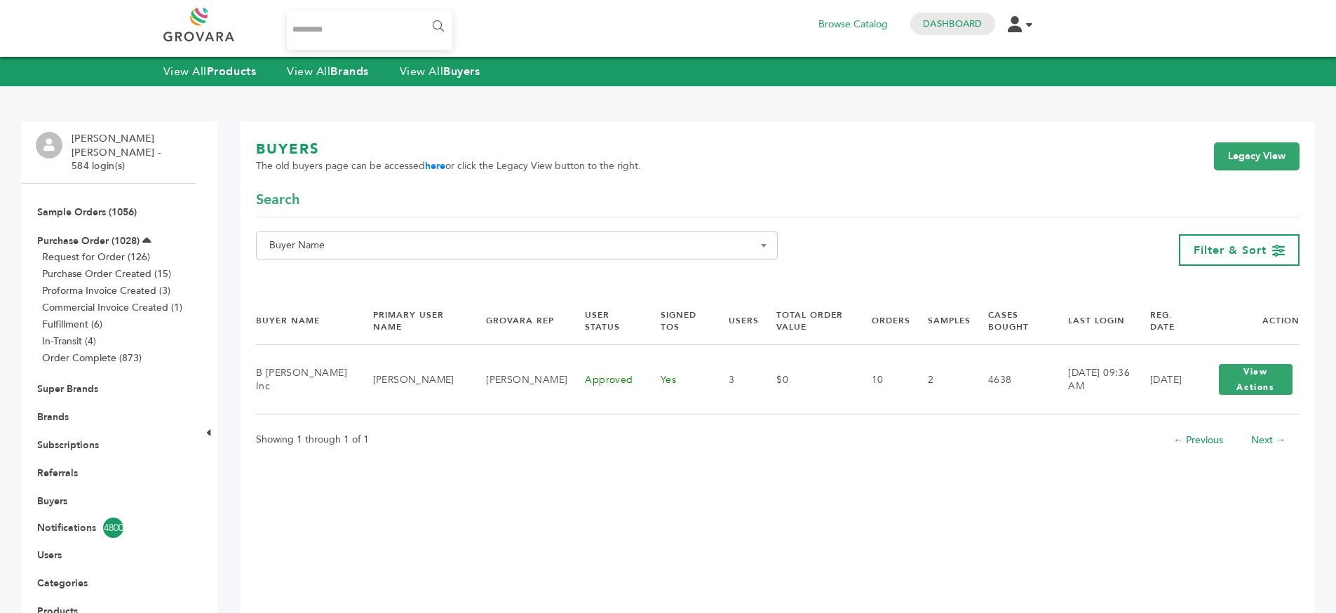 The image size is (1336, 613). Describe the element at coordinates (735, 379) in the screenshot. I see `td: 3` at that location.